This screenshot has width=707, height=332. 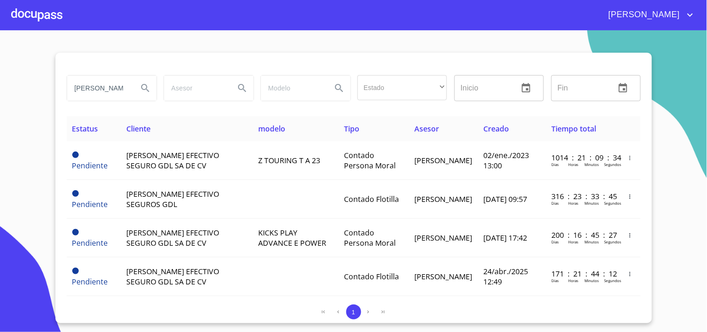 I want to click on span: Asesor, so click(x=427, y=129).